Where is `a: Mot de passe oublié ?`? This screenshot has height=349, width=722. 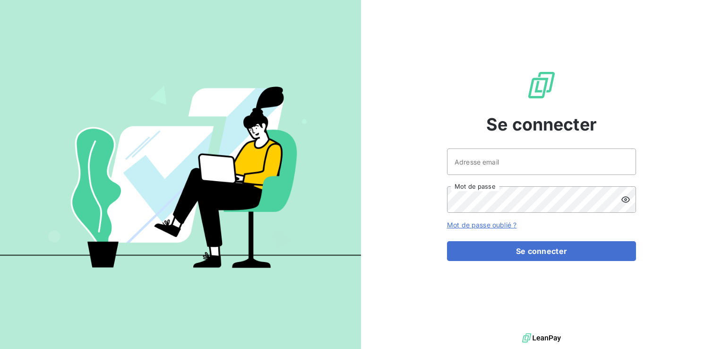 a: Mot de passe oublié ? is located at coordinates (482, 225).